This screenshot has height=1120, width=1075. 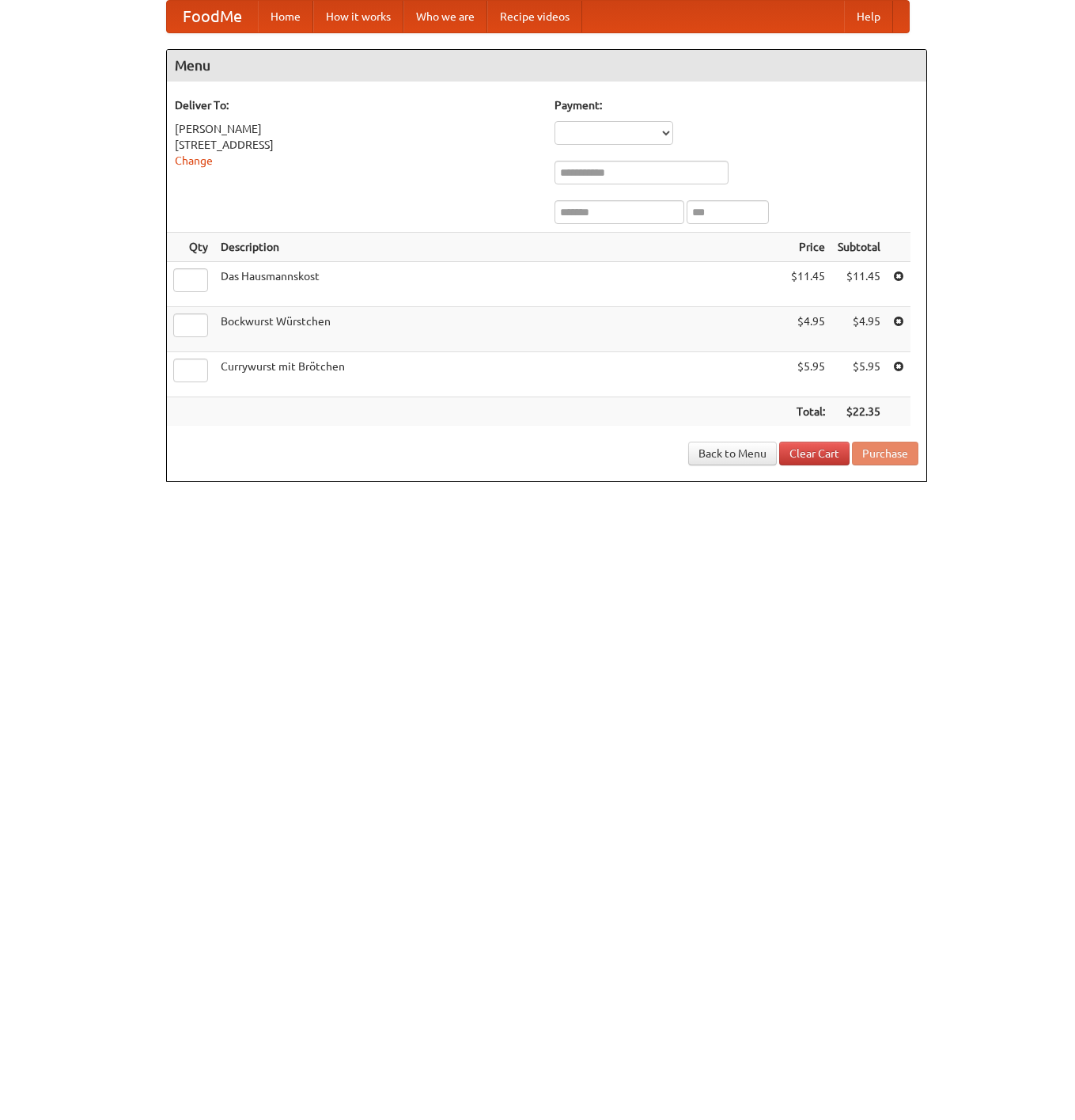 What do you see at coordinates (499, 329) in the screenshot?
I see `td: Bockwurst Würstchen` at bounding box center [499, 329].